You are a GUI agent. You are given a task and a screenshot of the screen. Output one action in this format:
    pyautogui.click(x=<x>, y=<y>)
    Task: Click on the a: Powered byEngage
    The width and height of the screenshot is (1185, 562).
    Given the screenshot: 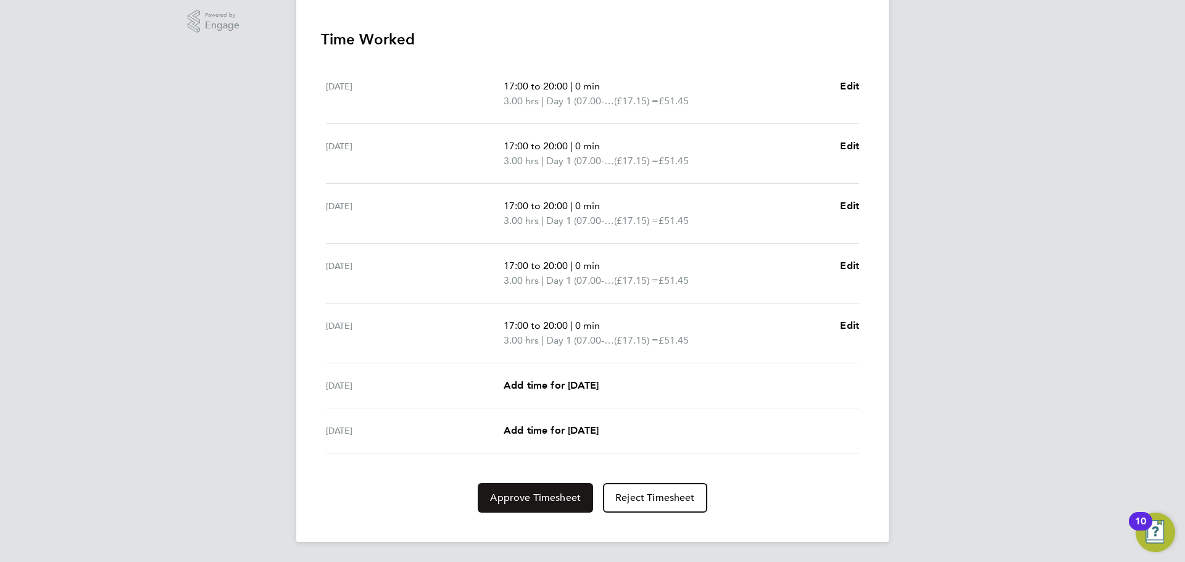 What is the action you would take?
    pyautogui.click(x=213, y=22)
    